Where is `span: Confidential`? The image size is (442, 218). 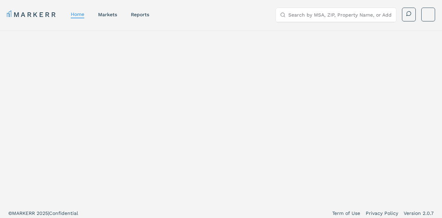 span: Confidential is located at coordinates (64, 213).